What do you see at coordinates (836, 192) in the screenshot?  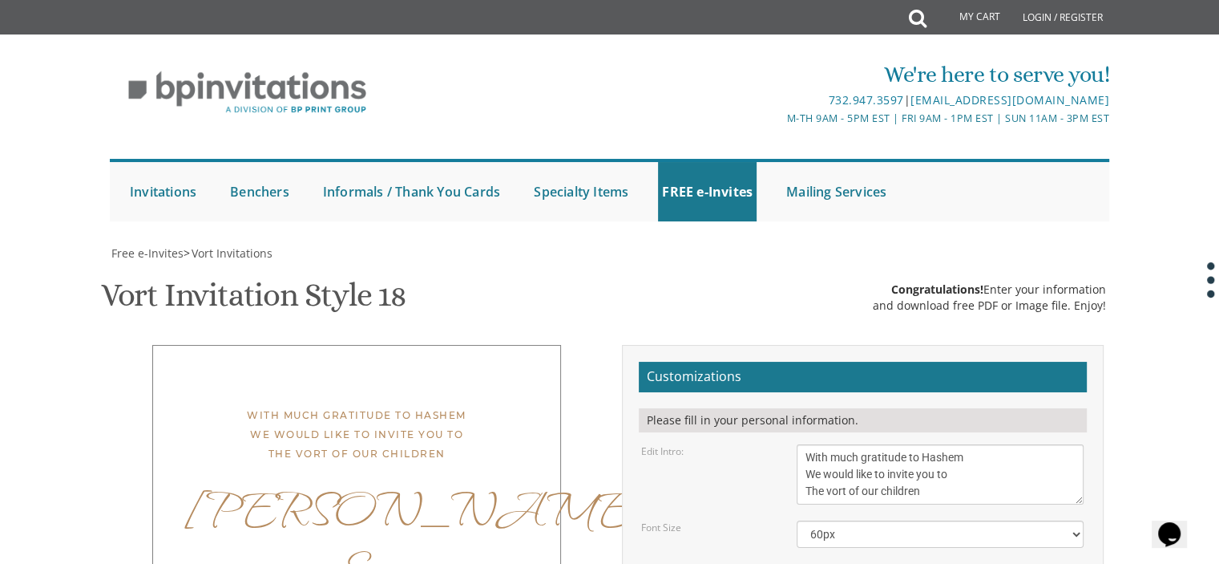 I see `a: Mailing Services` at bounding box center [836, 192].